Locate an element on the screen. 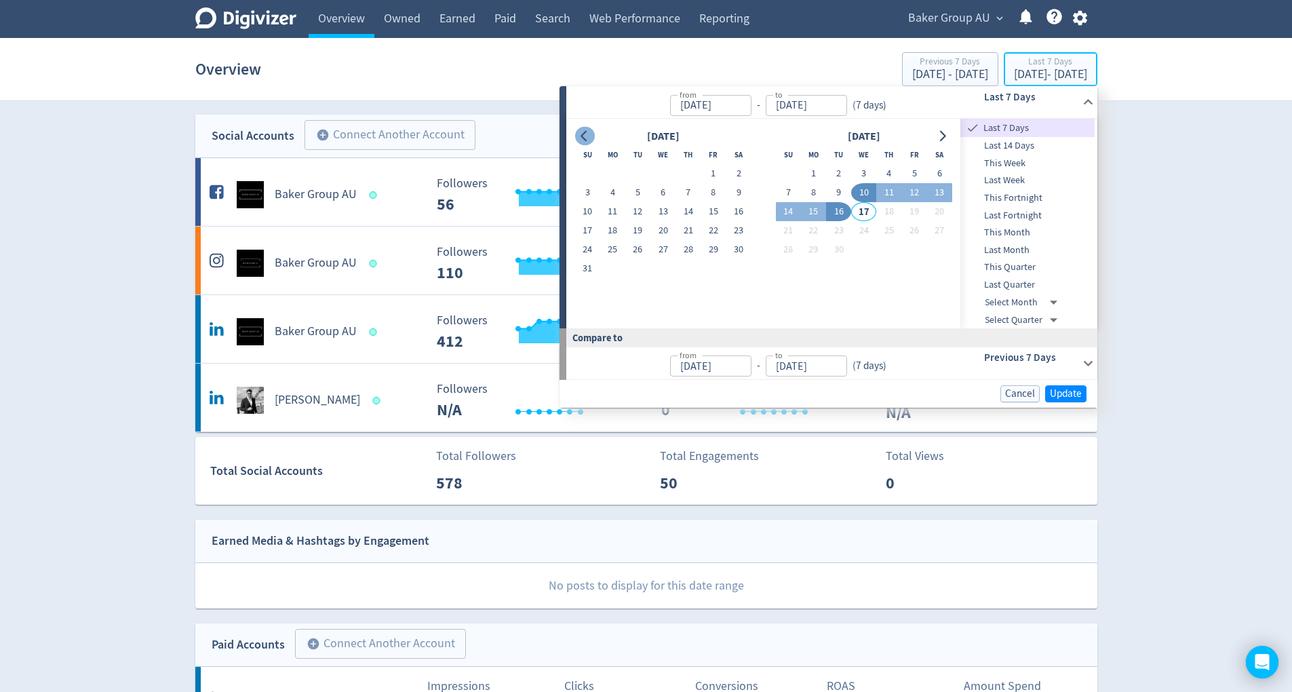 This screenshot has height=692, width=1292. button: 27 is located at coordinates (939, 231).